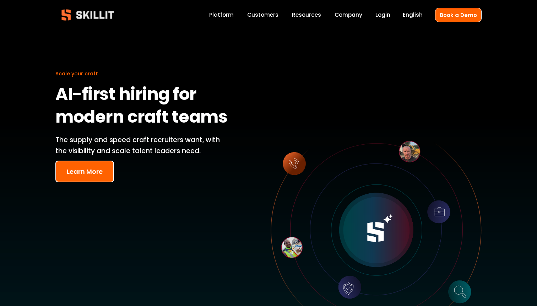 The image size is (537, 306). What do you see at coordinates (88, 15) in the screenshot?
I see `img: Skillit` at bounding box center [88, 15].